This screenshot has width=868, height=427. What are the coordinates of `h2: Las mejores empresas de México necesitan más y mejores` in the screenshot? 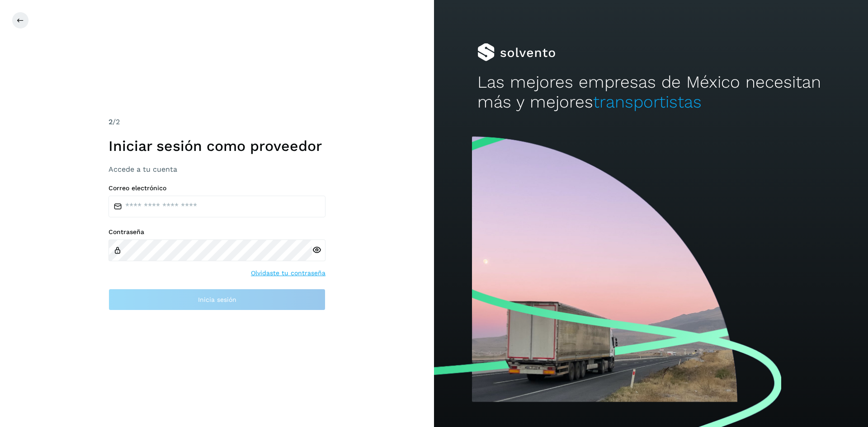 It's located at (651, 92).